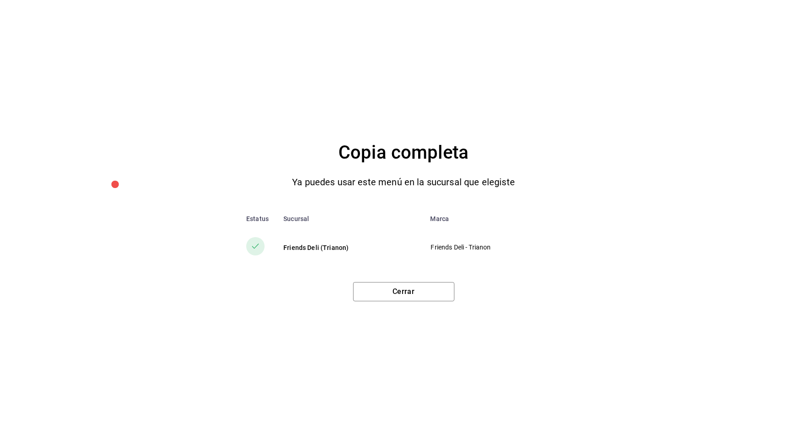  What do you see at coordinates (404, 292) in the screenshot?
I see `button: Cerrar` at bounding box center [404, 292].